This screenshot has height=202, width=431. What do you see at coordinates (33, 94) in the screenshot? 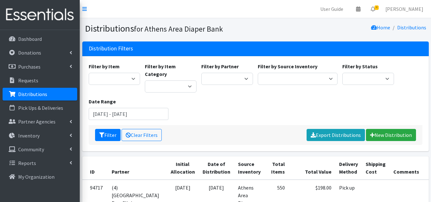
I see `p: Distributions` at bounding box center [33, 94].